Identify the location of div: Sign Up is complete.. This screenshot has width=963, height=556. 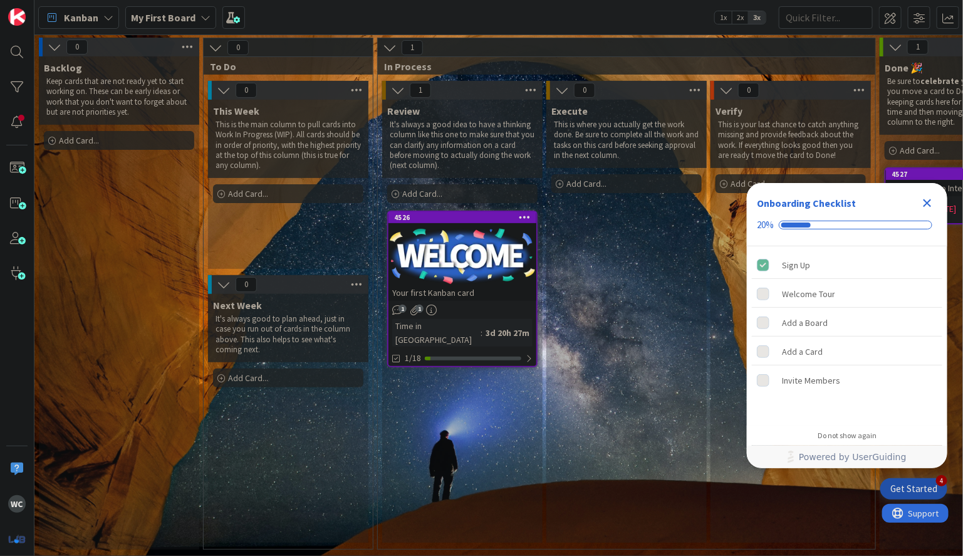
(847, 265).